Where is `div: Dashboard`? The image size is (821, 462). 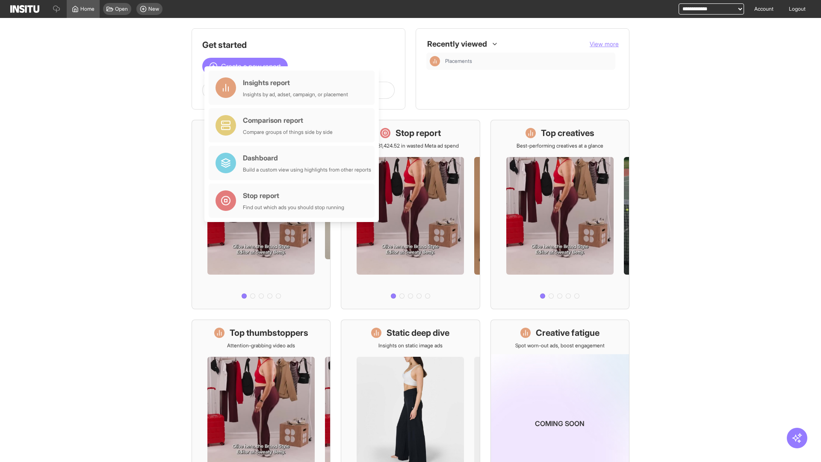
div: Dashboard is located at coordinates (307, 158).